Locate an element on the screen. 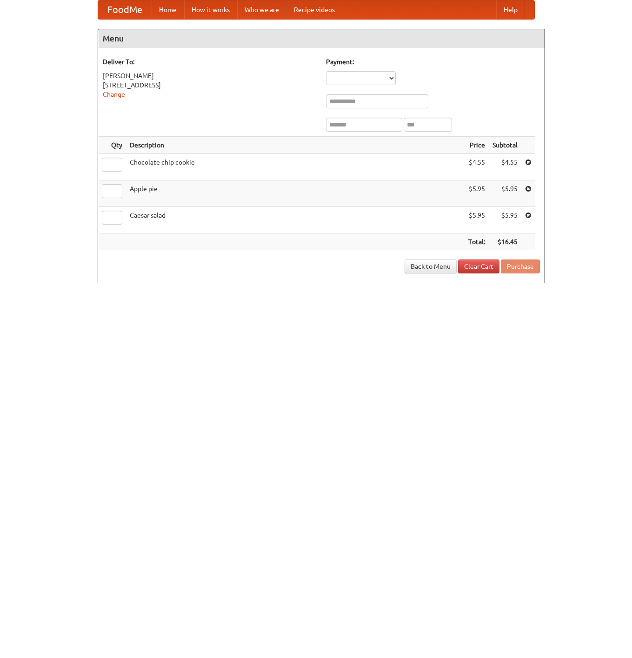 This screenshot has height=658, width=632. a: Recipe videos is located at coordinates (315, 10).